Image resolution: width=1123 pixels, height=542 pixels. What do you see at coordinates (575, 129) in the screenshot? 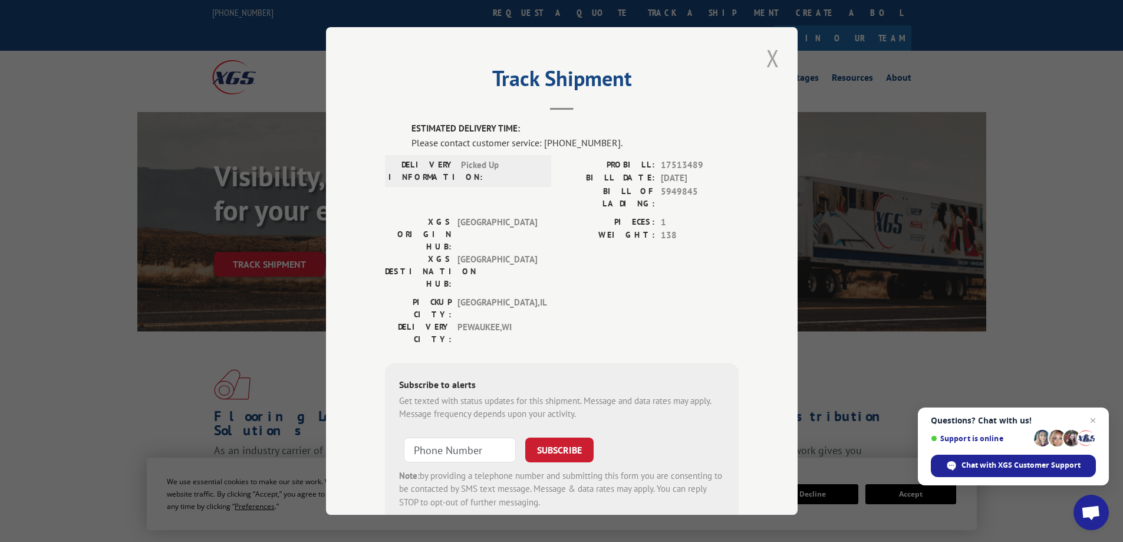
I see `label: ESTIMATED DELIVERY TIME:` at bounding box center [575, 129].